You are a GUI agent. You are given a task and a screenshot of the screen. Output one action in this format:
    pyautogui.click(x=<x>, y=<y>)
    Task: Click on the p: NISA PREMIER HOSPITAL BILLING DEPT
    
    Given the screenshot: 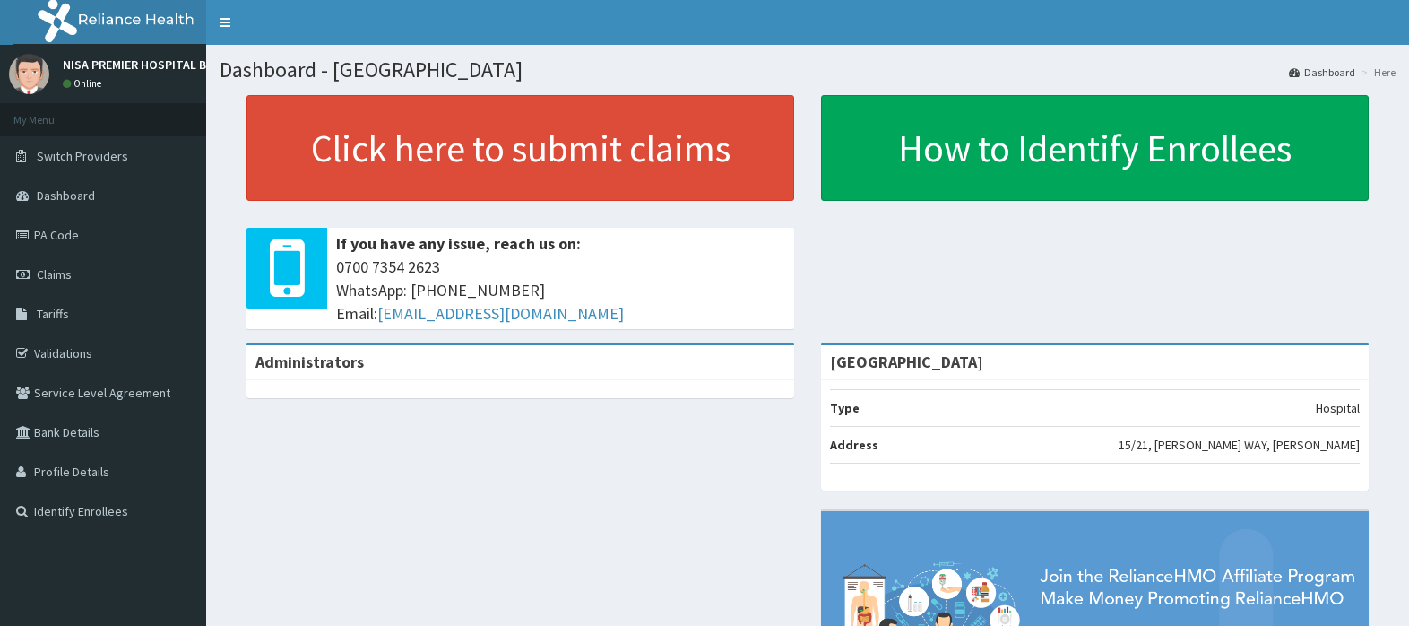 What is the action you would take?
    pyautogui.click(x=169, y=65)
    